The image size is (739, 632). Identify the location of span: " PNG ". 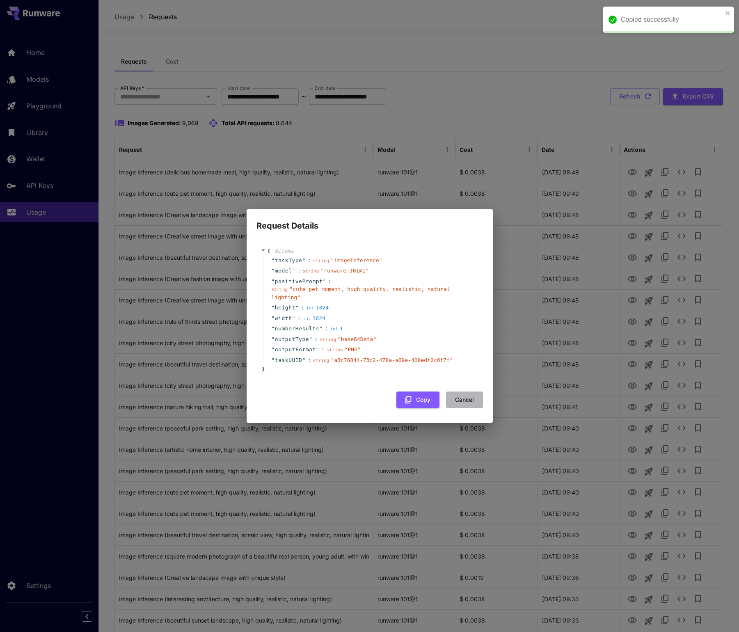
(352, 349).